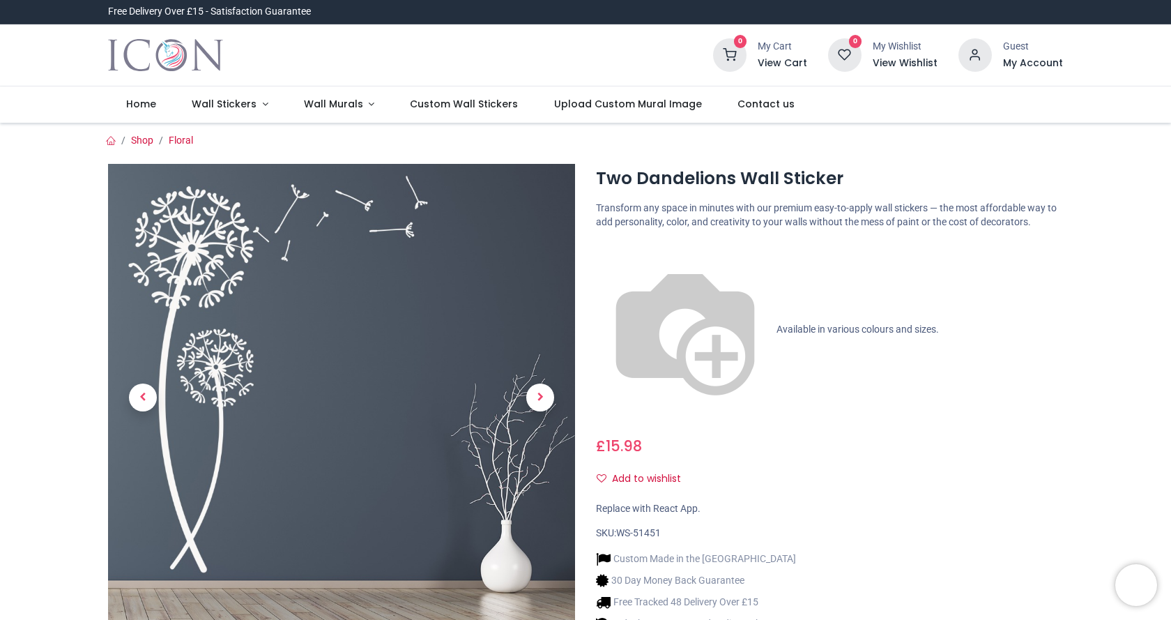  Describe the element at coordinates (685, 330) in the screenshot. I see `img: color-wheel.png` at that location.